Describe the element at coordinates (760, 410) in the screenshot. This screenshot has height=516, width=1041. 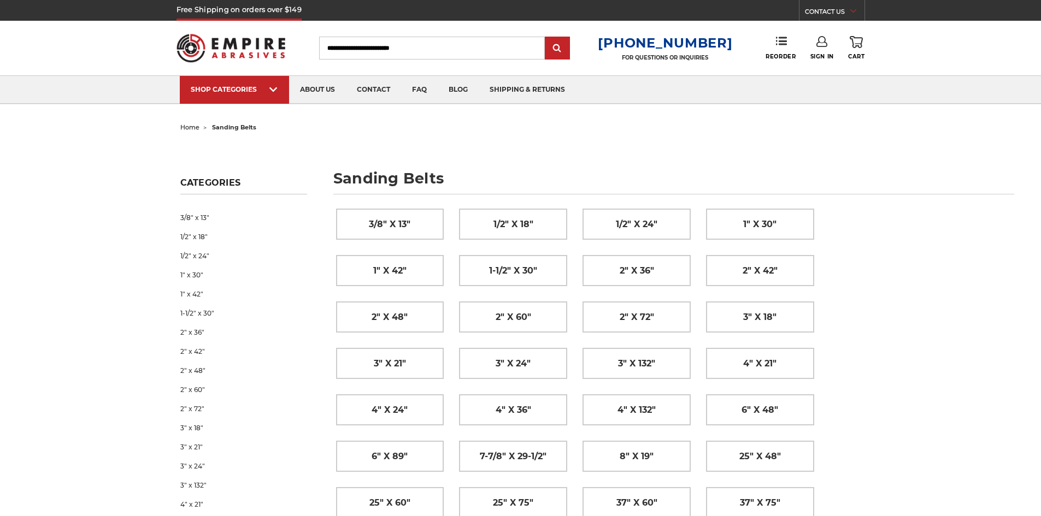
I see `a: 6" x 48"` at that location.